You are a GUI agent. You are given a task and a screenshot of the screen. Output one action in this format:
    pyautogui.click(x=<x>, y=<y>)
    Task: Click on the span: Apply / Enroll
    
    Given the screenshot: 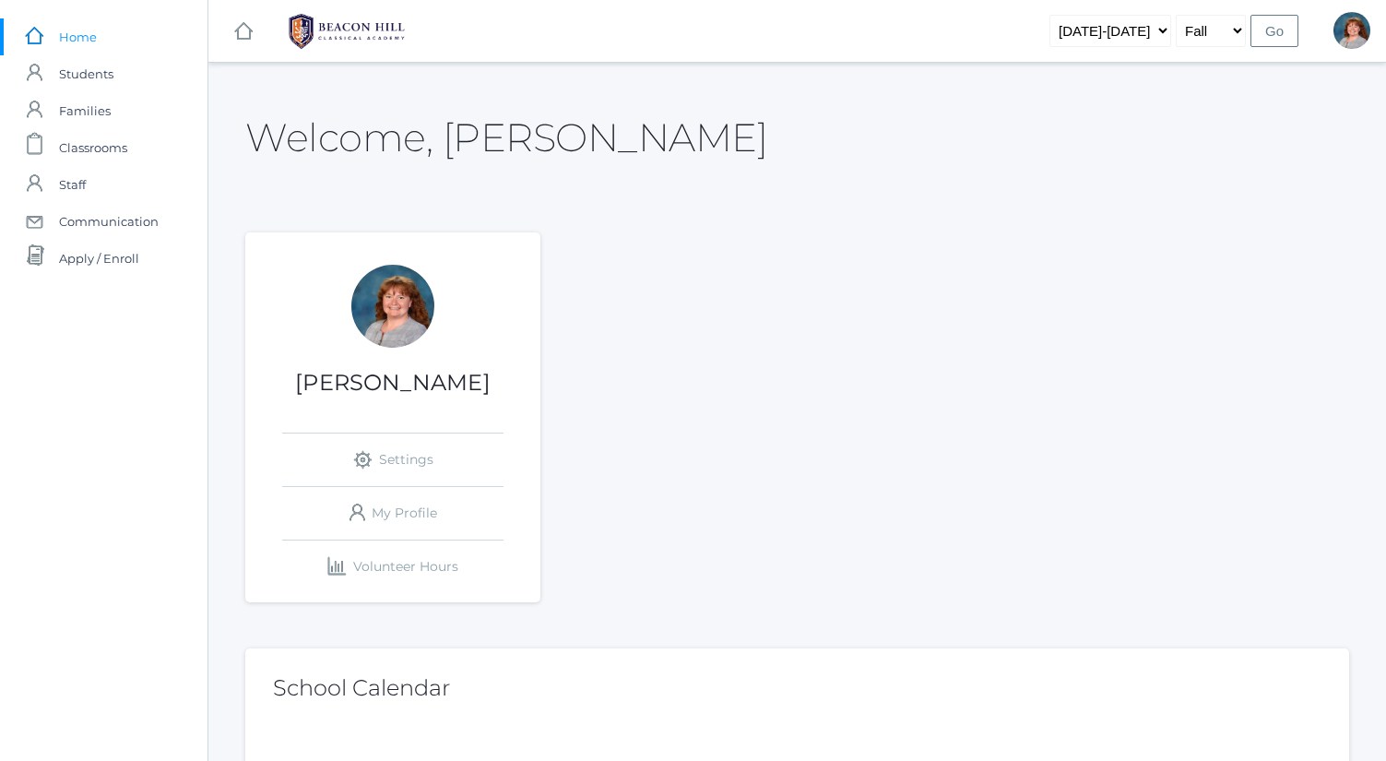 What is the action you would take?
    pyautogui.click(x=99, y=258)
    